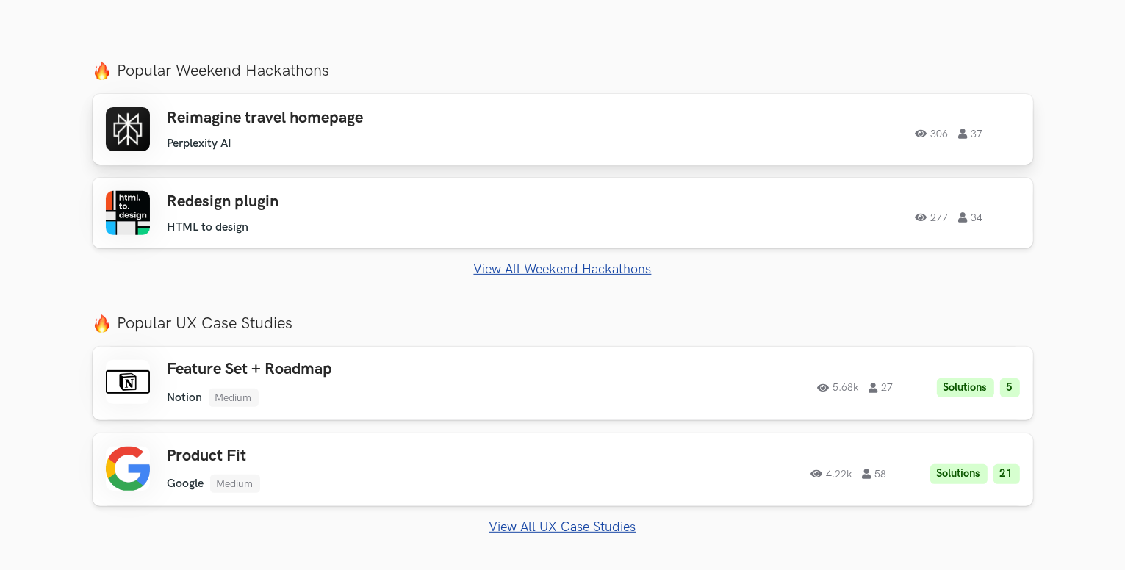 The height and width of the screenshot is (570, 1125). Describe the element at coordinates (832, 474) in the screenshot. I see `span: 4.22k` at that location.